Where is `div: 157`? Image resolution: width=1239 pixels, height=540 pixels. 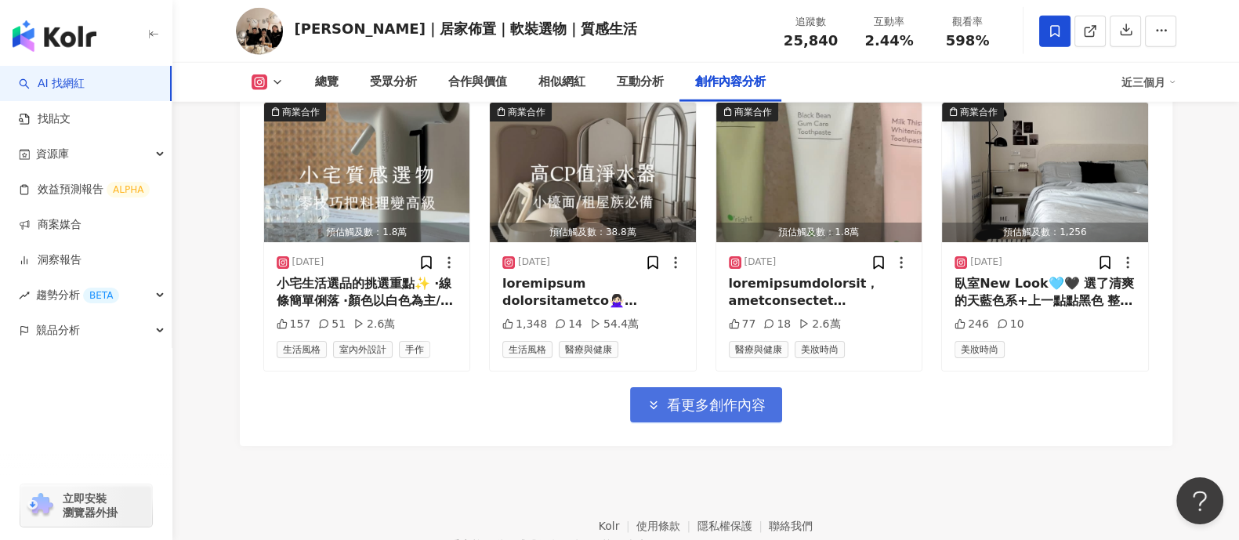
div: 157 is located at coordinates (294, 324).